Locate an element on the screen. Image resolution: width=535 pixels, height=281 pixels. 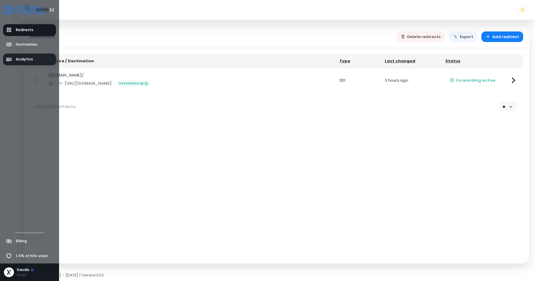
a: Logo is located at coordinates (24, 9).